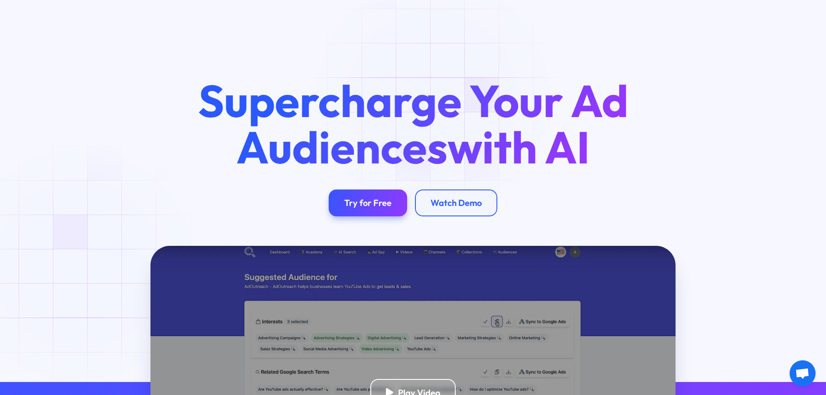  What do you see at coordinates (368, 203) in the screenshot?
I see `a: Try for Free` at bounding box center [368, 203].